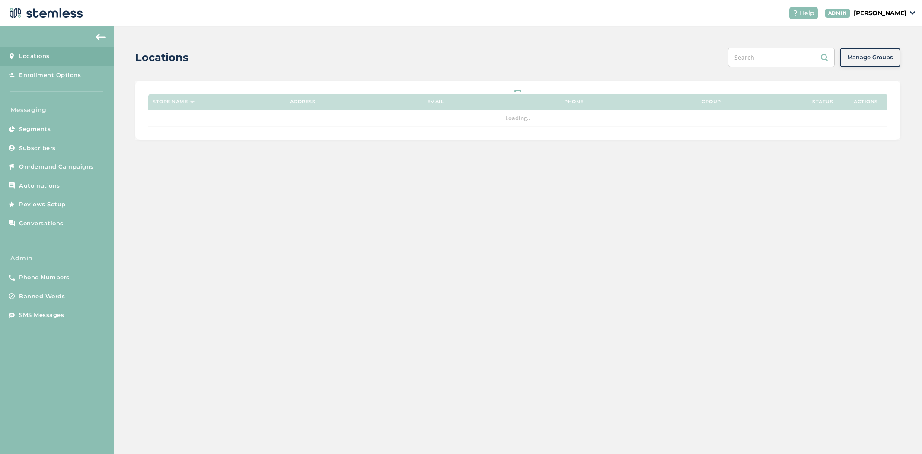  What do you see at coordinates (41, 224) in the screenshot?
I see `span: Conversations` at bounding box center [41, 224].